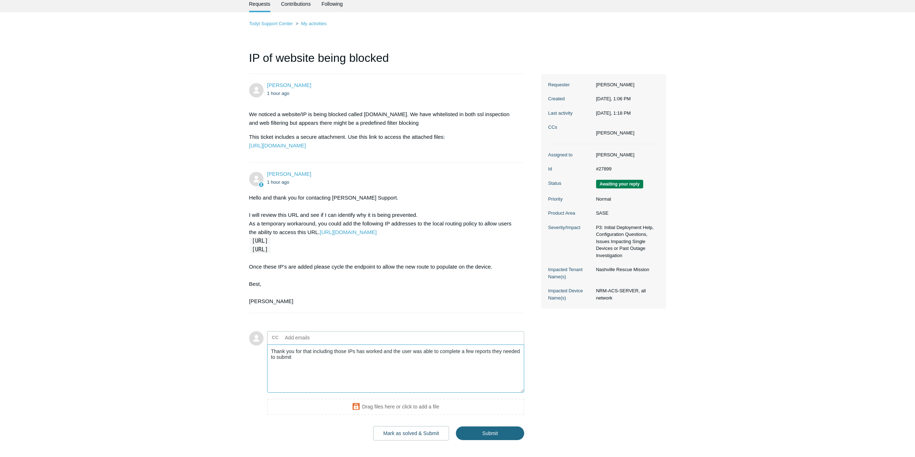 This screenshot has width=915, height=457. I want to click on li: Juan Delgado, so click(615, 133).